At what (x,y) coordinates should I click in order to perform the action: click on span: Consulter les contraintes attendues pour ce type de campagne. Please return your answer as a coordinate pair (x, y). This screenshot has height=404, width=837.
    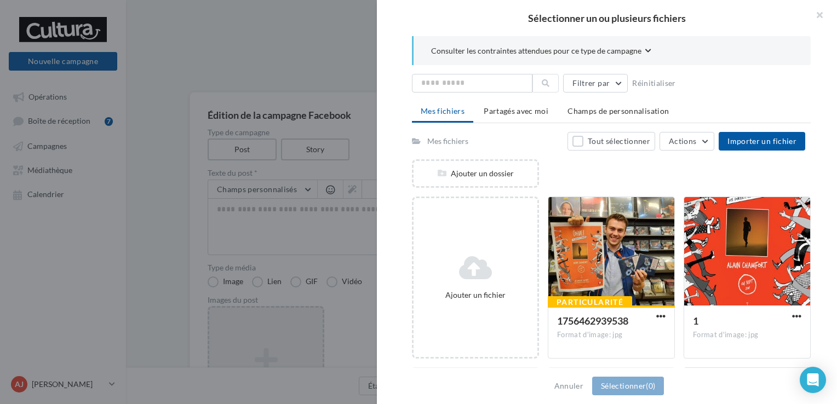
    Looking at the image, I should click on (536, 51).